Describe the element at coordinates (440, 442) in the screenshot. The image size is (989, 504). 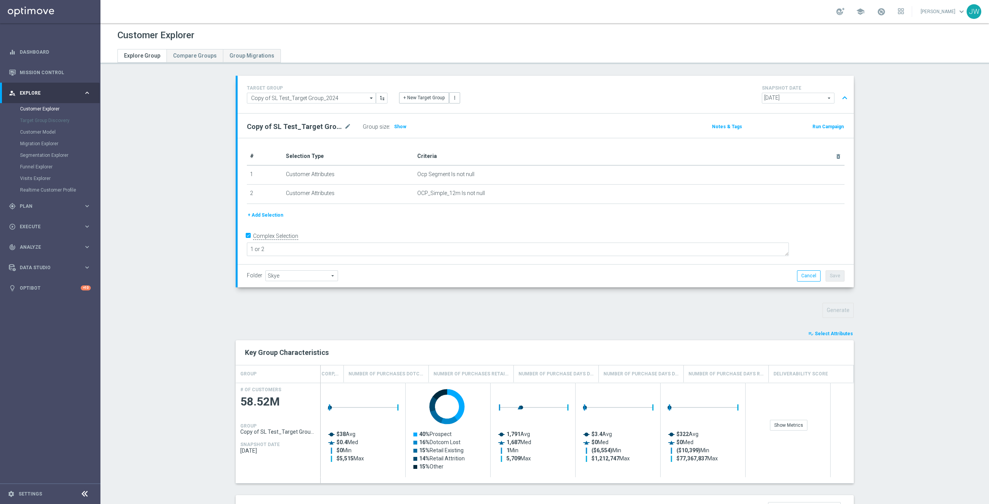
I see `text: Dotcom Lost` at that location.